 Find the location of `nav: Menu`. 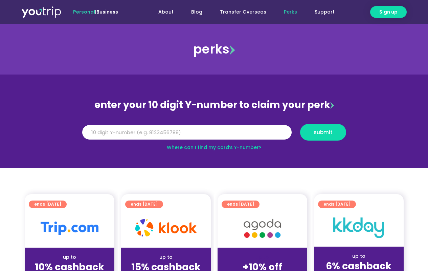

nav: Menu is located at coordinates (240, 12).